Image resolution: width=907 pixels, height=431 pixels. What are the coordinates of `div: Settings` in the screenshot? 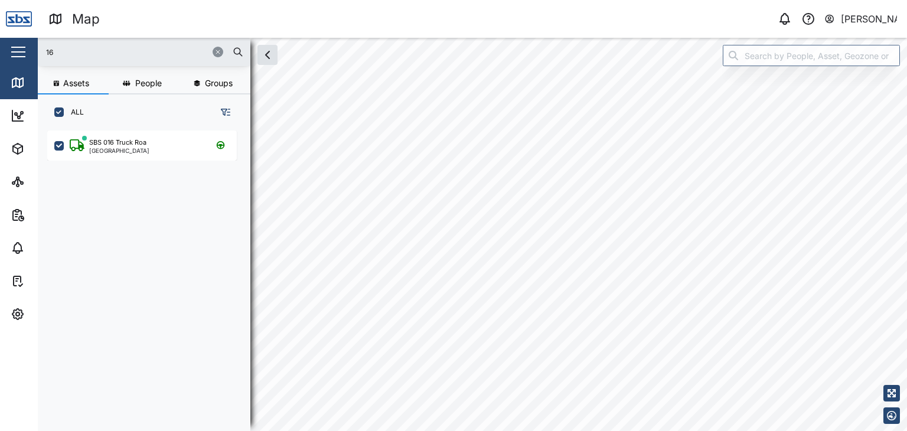 It's located at (51, 314).